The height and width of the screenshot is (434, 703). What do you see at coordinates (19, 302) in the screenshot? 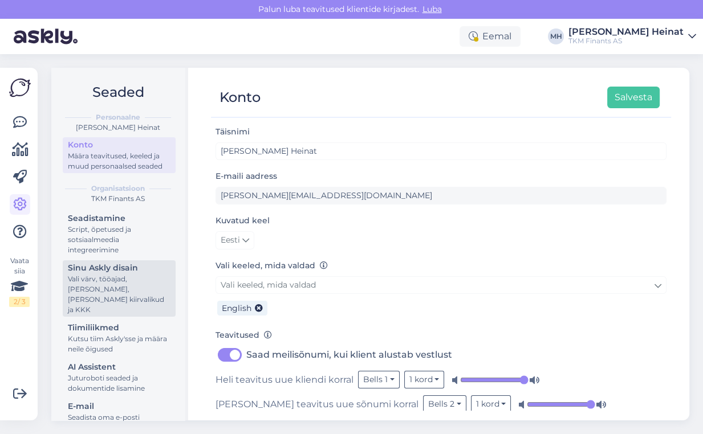
I see `div: 2 / 3` at bounding box center [19, 302].